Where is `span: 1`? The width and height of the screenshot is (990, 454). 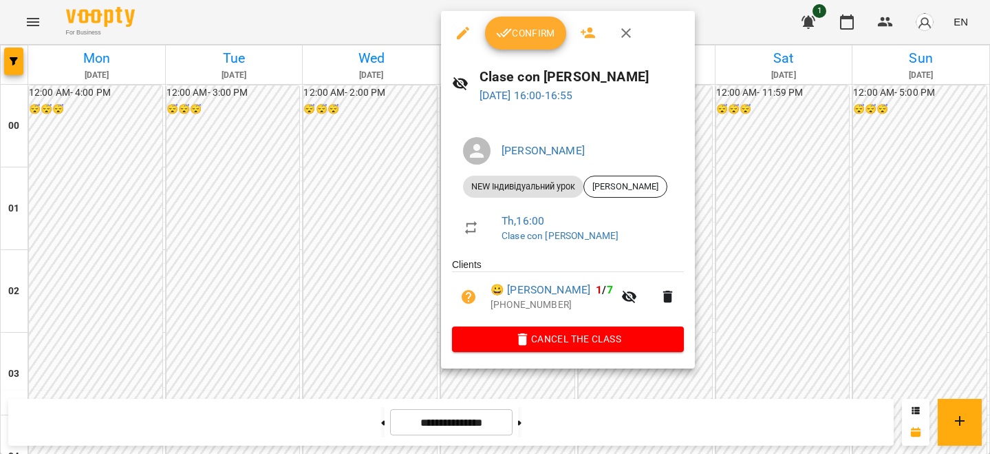
span: 1 is located at coordinates (599, 289).